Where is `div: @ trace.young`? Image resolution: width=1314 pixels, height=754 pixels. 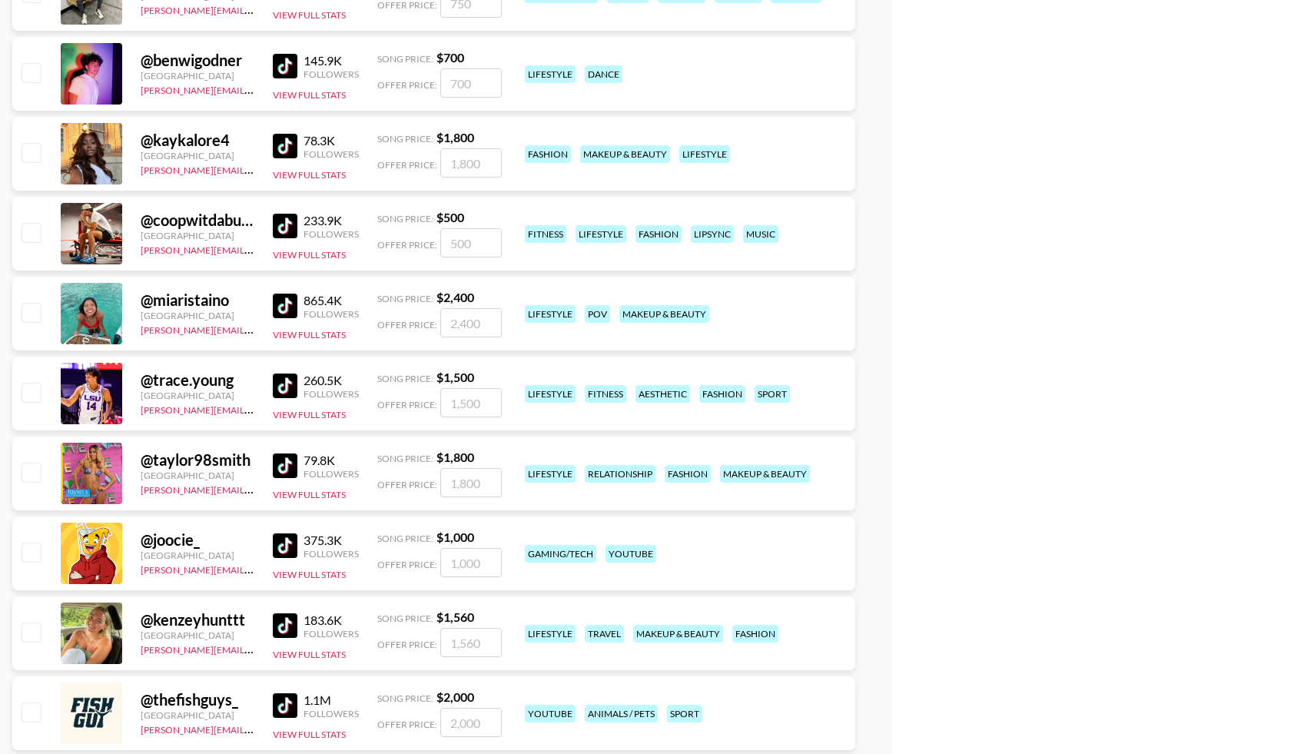
div: @ trace.young is located at coordinates (197, 380).